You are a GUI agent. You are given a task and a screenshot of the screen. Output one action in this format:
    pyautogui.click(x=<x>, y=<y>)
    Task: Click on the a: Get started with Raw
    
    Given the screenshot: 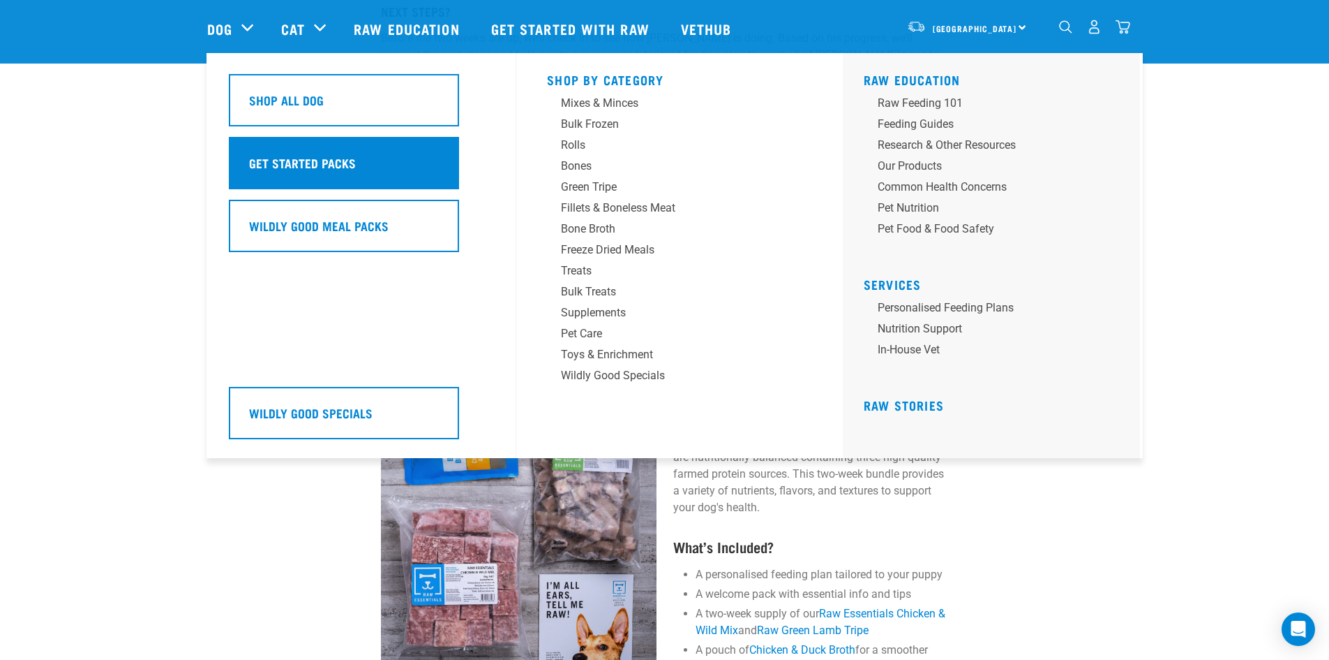 What is the action you would take?
    pyautogui.click(x=572, y=29)
    